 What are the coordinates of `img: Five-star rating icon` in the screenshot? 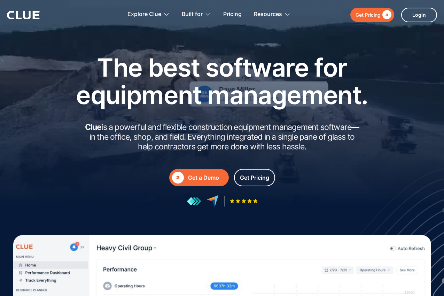 It's located at (244, 201).